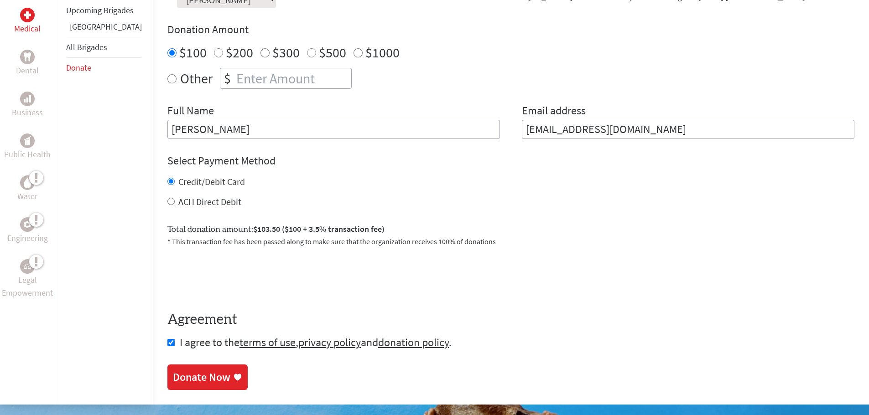 The width and height of the screenshot is (869, 415). I want to click on p: Engineering, so click(27, 239).